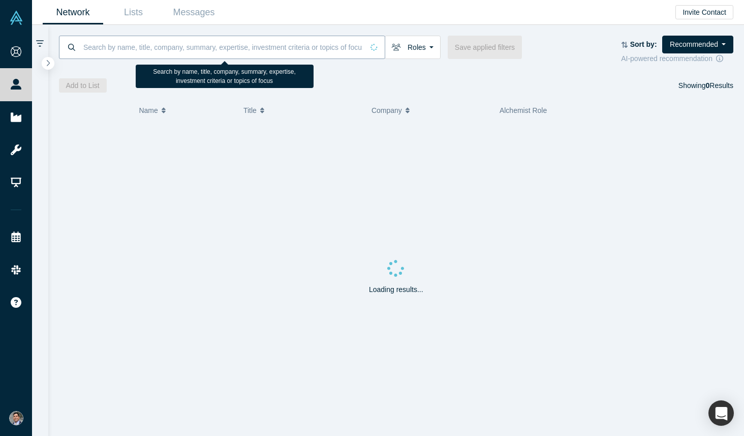 The image size is (744, 436). What do you see at coordinates (413, 47) in the screenshot?
I see `button: Roles` at bounding box center [413, 47].